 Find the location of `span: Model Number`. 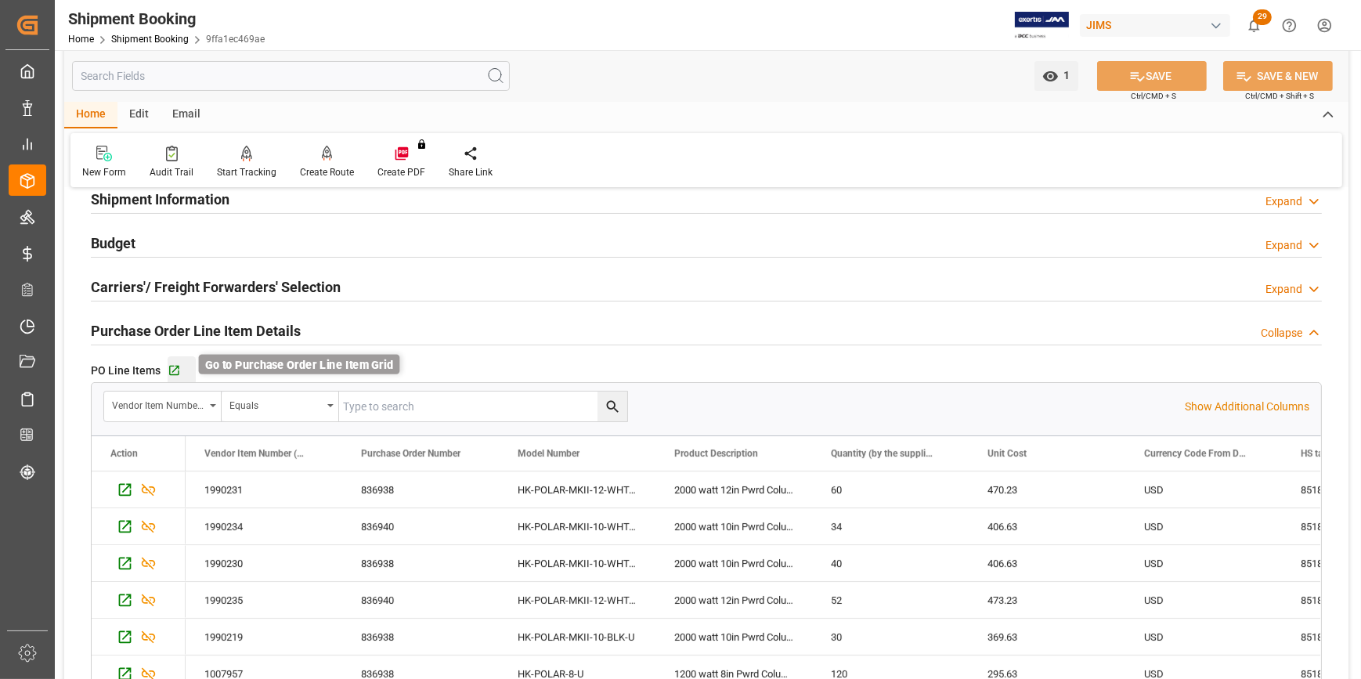

span: Model Number is located at coordinates (548, 453).